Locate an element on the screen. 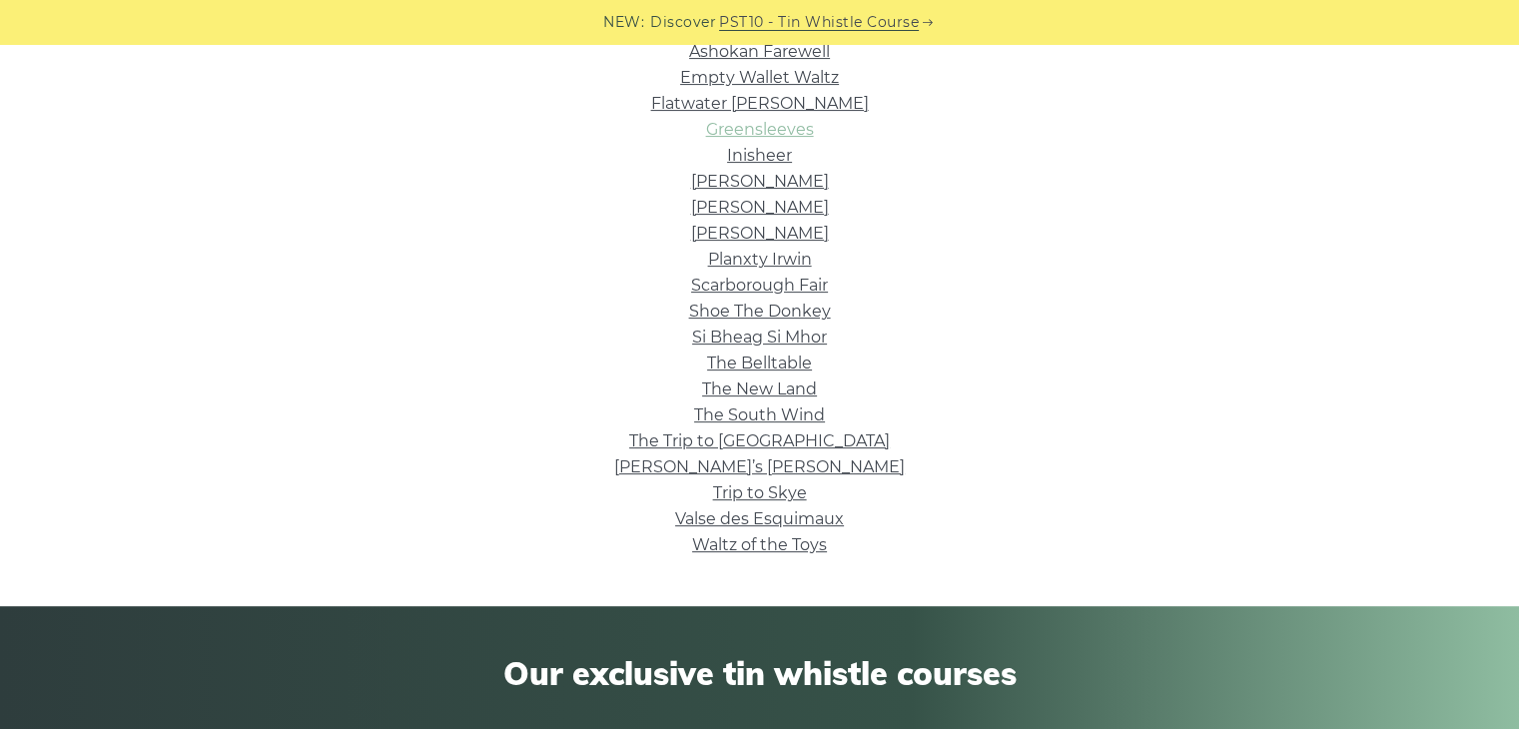 This screenshot has height=729, width=1519. a: Scarborough Fair is located at coordinates (759, 285).